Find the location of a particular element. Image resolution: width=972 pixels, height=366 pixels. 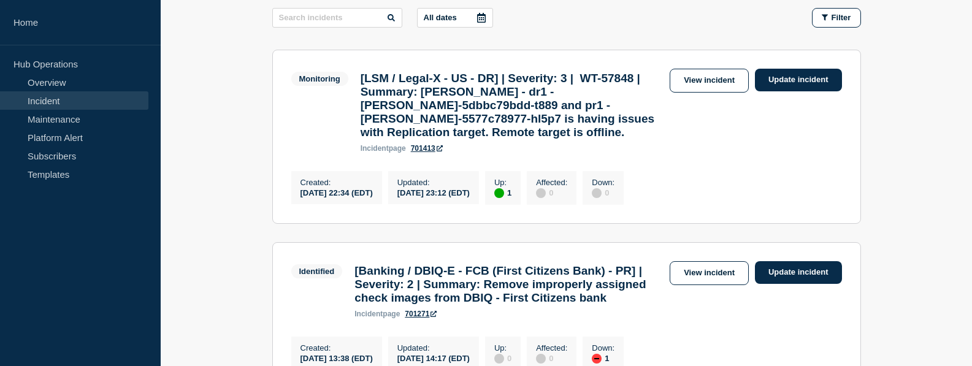

input: Search incidents is located at coordinates (337, 18).